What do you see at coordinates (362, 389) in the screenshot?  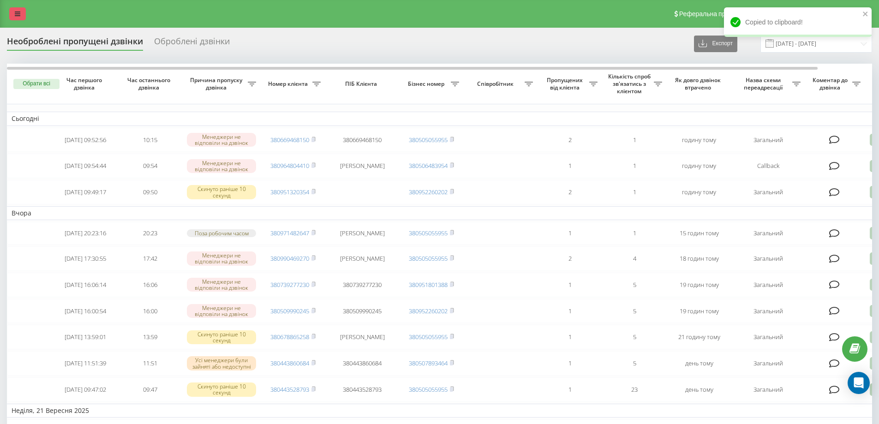 I see `td: 380443528793` at bounding box center [362, 389].